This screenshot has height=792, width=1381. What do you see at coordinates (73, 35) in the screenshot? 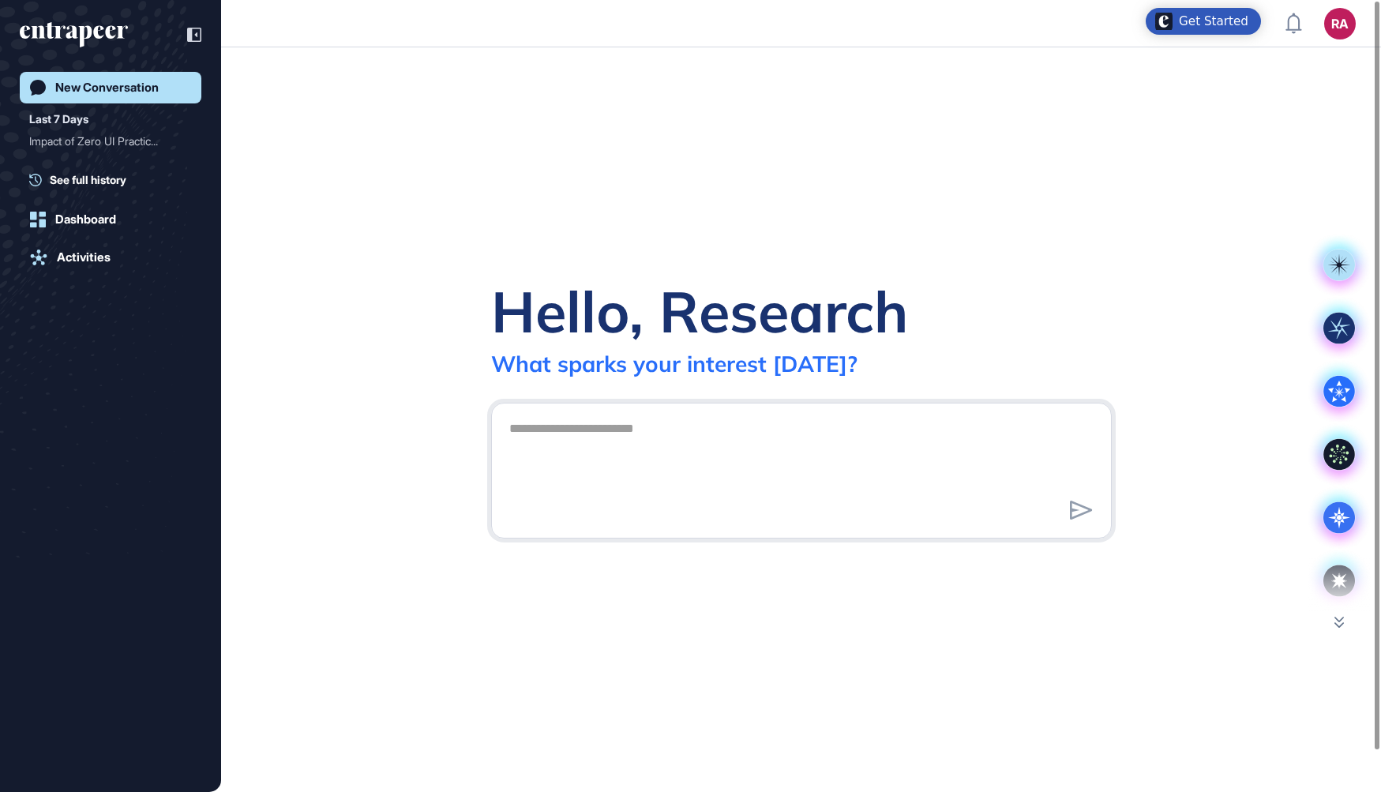
I see `div: entrapeer-logo` at bounding box center [73, 35].